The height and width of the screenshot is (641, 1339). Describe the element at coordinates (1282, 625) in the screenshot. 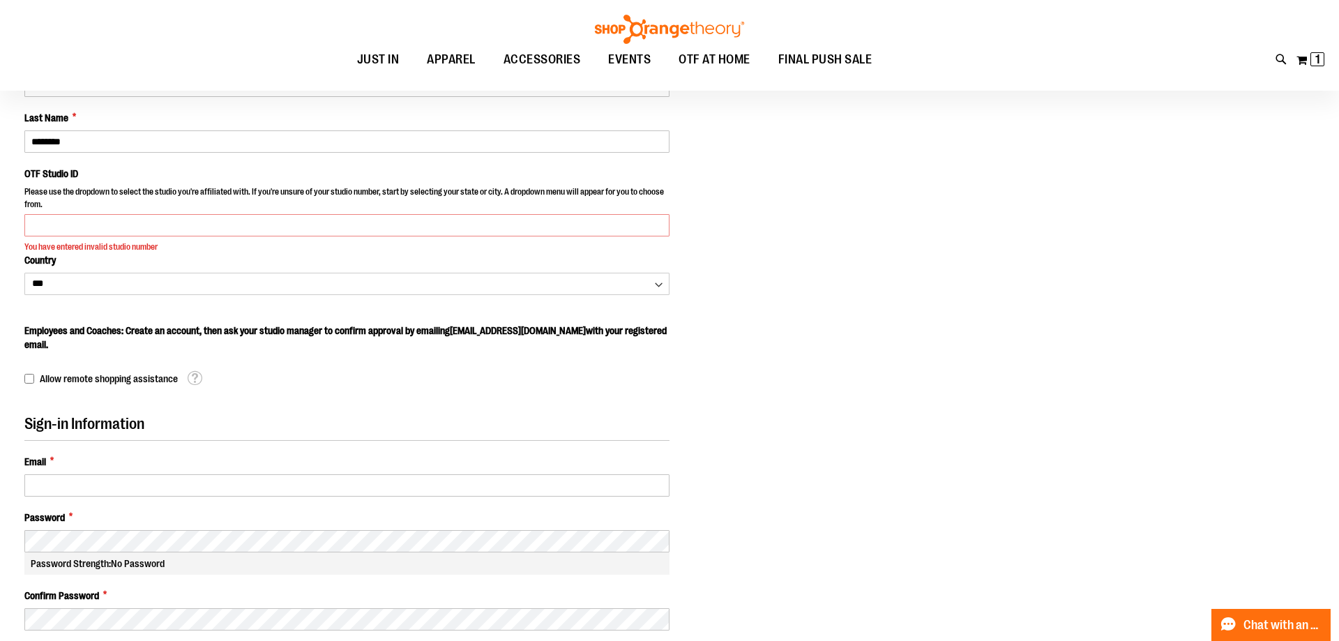

I see `span: Chat with an Expert` at that location.